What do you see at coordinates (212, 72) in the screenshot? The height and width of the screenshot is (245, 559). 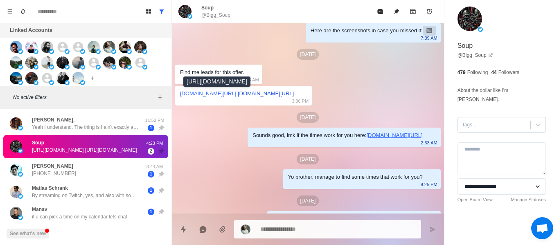 I see `div: Find me leads for this offer.` at bounding box center [212, 72].